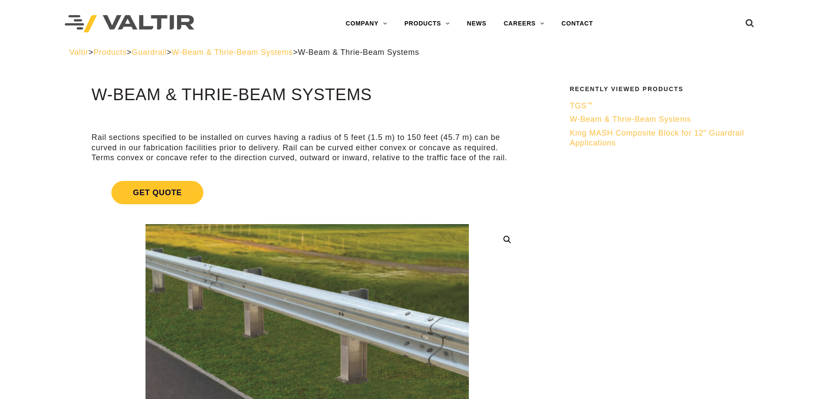  I want to click on a: PRODUCTS, so click(427, 24).